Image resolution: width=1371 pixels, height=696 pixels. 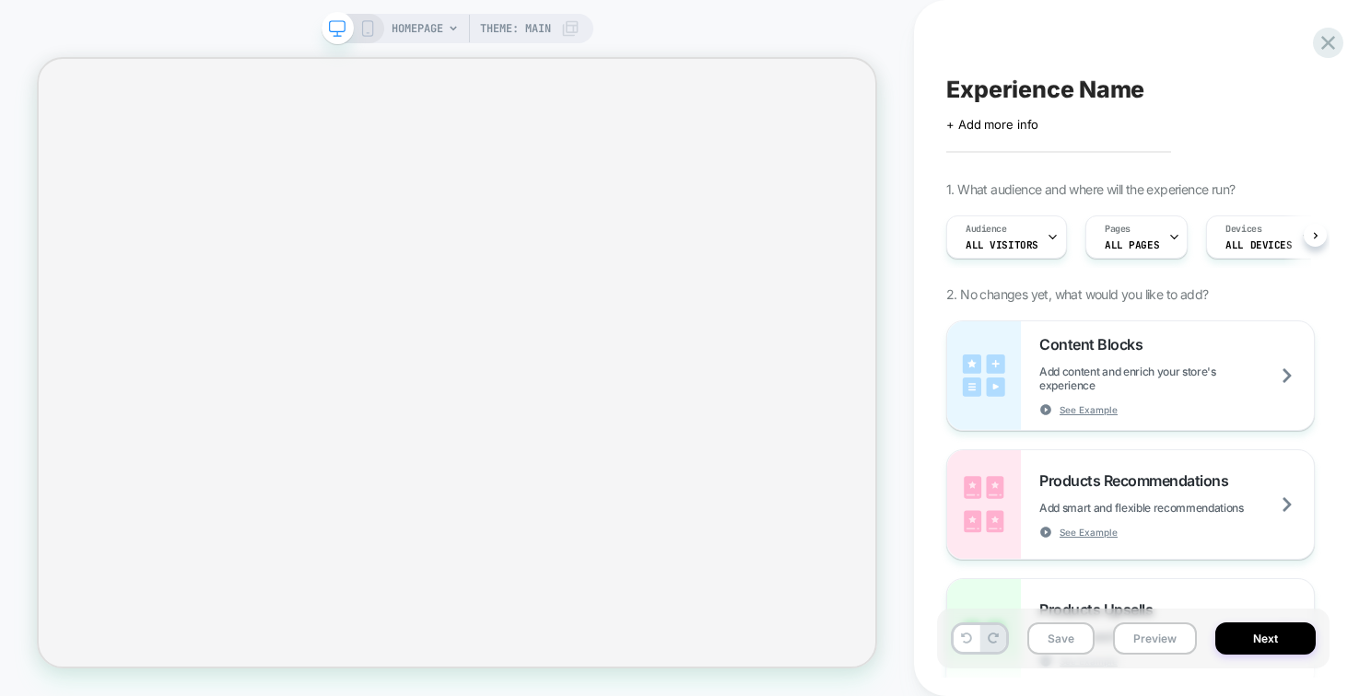 I want to click on span: All Visitors, so click(x=1001, y=245).